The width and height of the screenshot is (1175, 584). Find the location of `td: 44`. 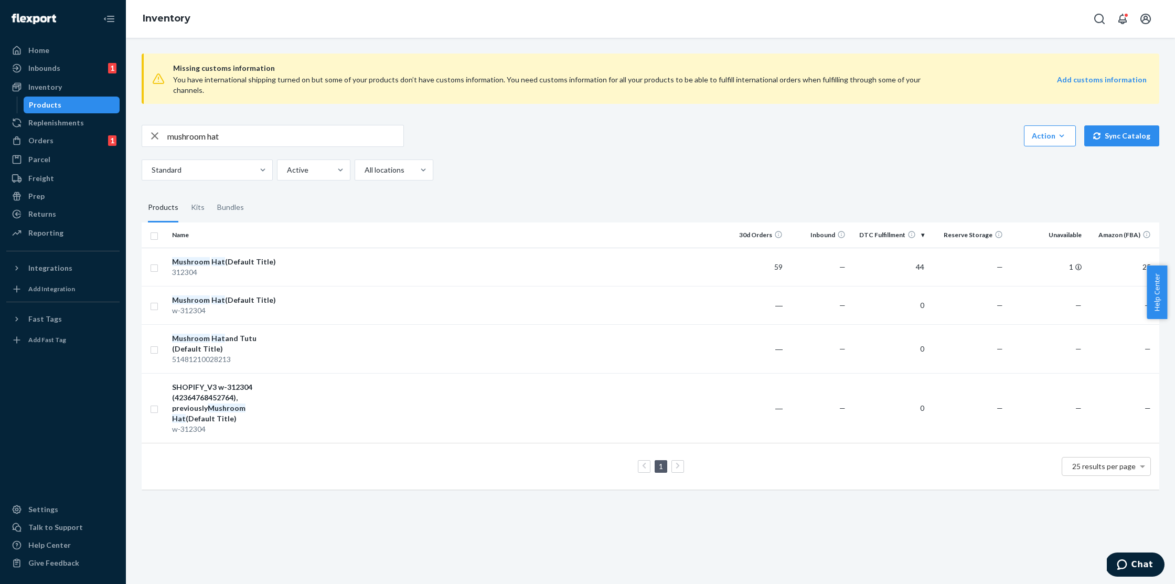

td: 44 is located at coordinates (889, 266).